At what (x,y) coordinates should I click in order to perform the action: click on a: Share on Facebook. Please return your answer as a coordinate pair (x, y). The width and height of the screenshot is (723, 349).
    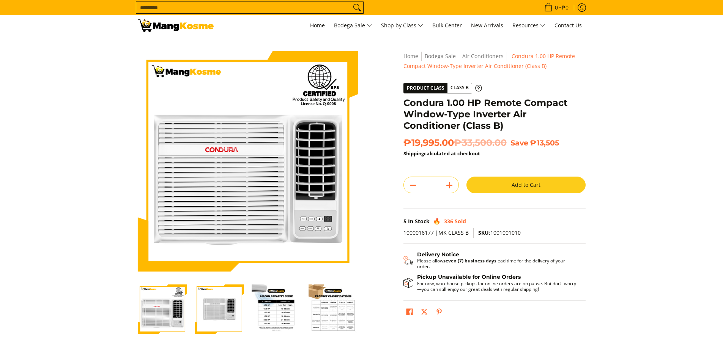
    Looking at the image, I should click on (410, 313).